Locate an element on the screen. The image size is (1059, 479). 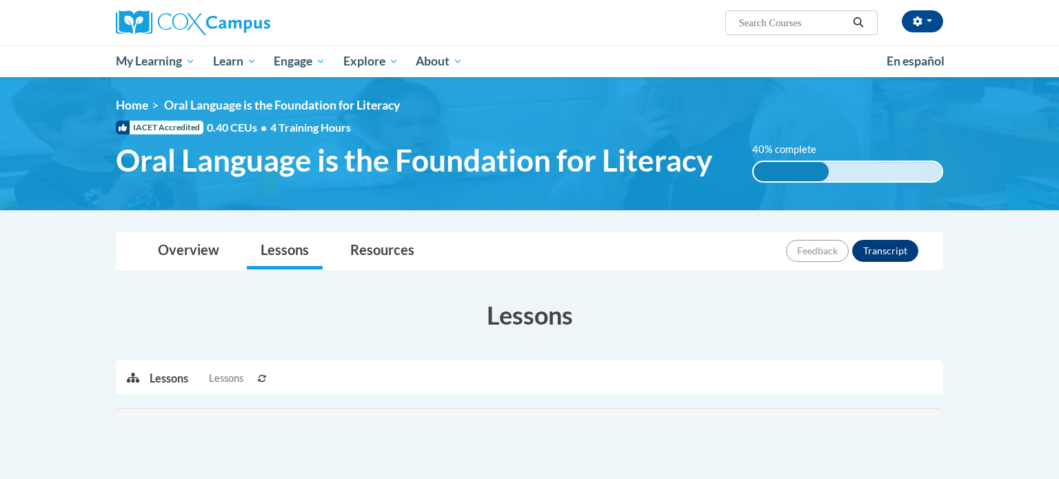
a: Explore is located at coordinates (371, 61).